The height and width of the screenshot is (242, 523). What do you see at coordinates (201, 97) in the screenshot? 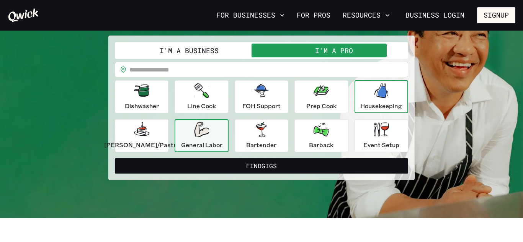
I see `button: Line Cook` at bounding box center [201, 97].